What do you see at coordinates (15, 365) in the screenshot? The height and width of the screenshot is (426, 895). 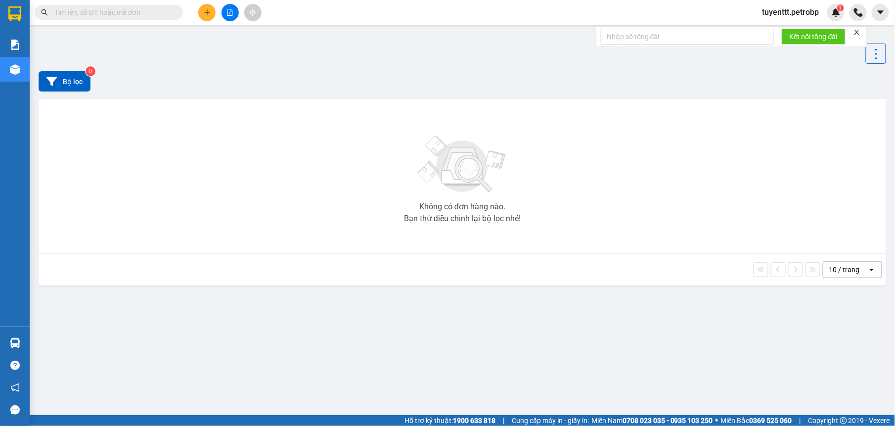 I see `span: question-circle` at bounding box center [15, 365].